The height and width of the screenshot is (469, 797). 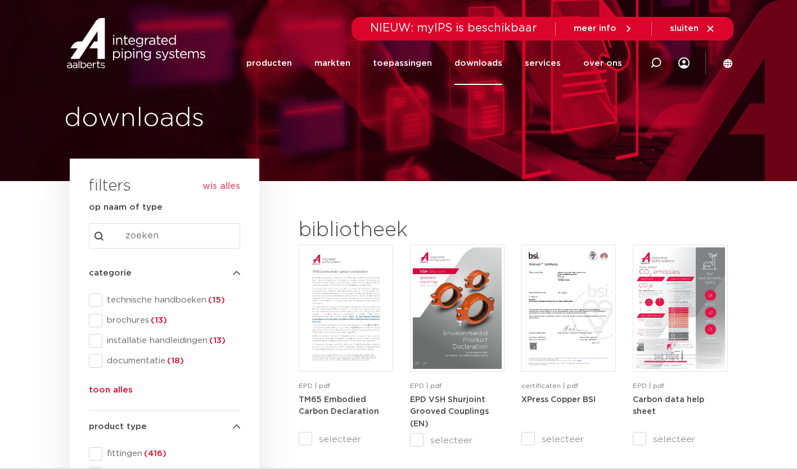 I want to click on strong: op naam of type, so click(x=125, y=207).